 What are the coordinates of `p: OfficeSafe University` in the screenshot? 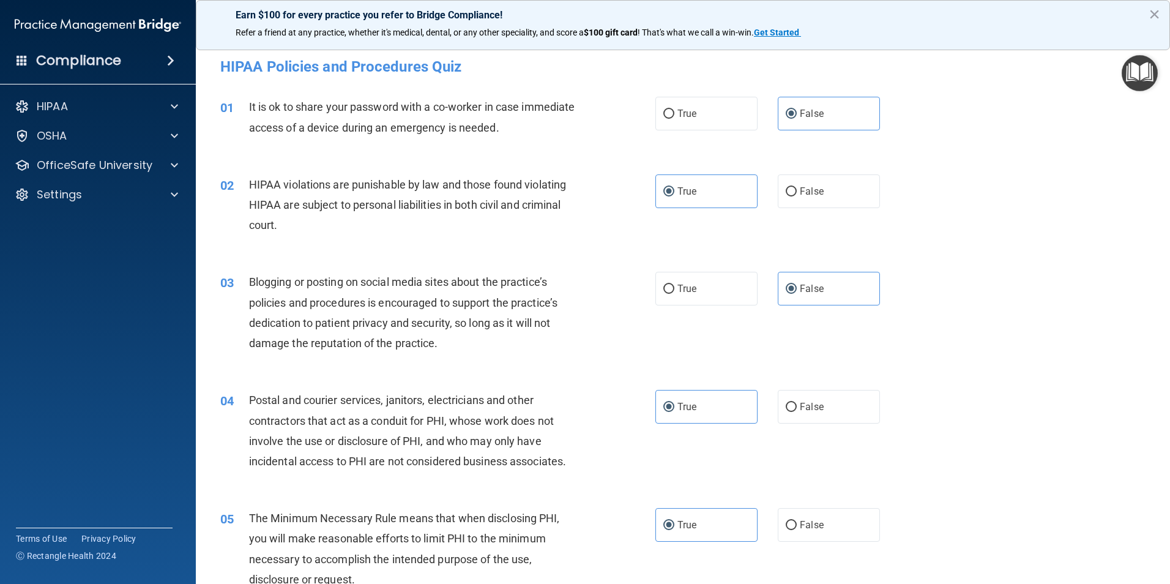 It's located at (94, 165).